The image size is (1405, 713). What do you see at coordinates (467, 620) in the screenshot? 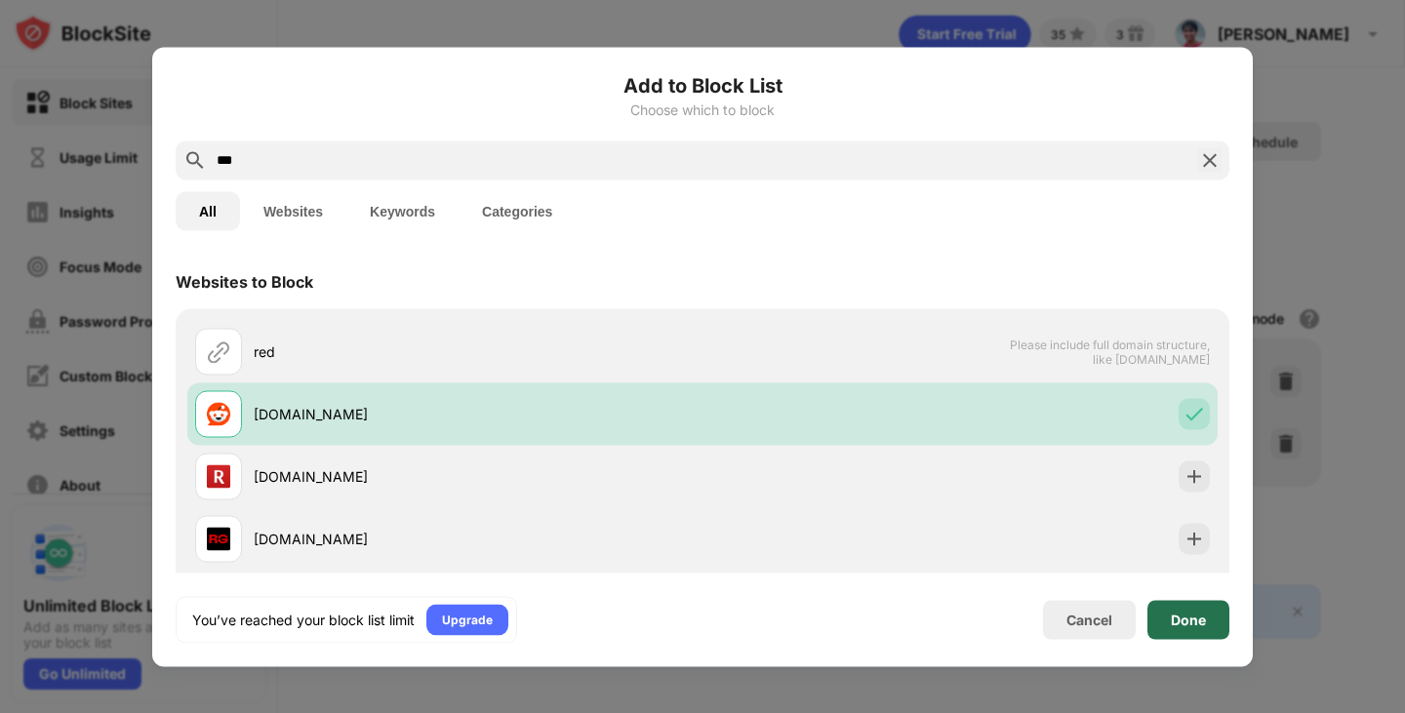
I see `div: Upgrade` at bounding box center [467, 620].